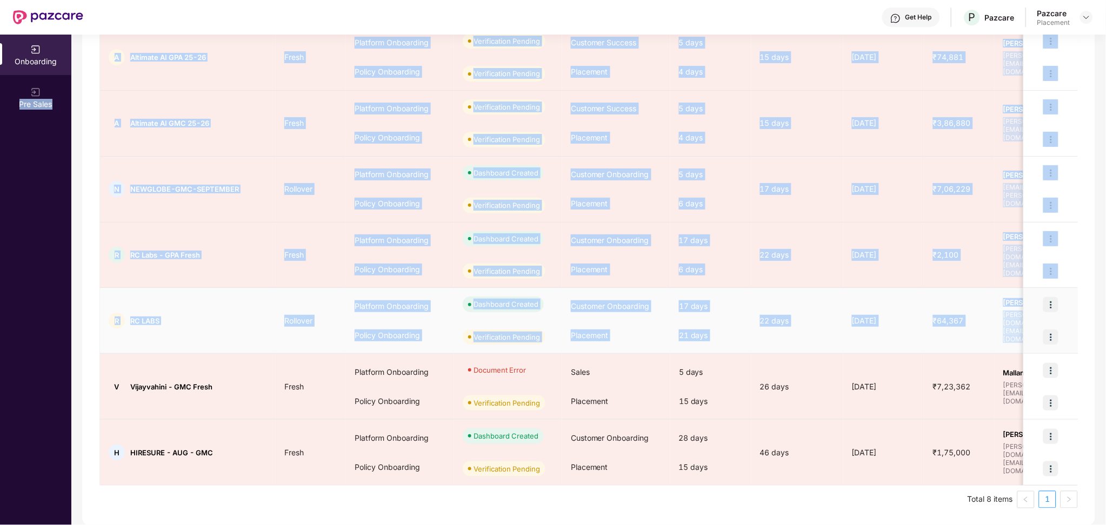  Describe the element at coordinates (1087, 17) in the screenshot. I see `img: svg+xml;base64,PHN2ZyBpZD0iRHJvcGRvd24tMzJ4MzIiIHhtbG5zPSJodHRwOi8vd3d3LnczLm9yZy8yMDAwL3N2ZyIgd2...` at that location.